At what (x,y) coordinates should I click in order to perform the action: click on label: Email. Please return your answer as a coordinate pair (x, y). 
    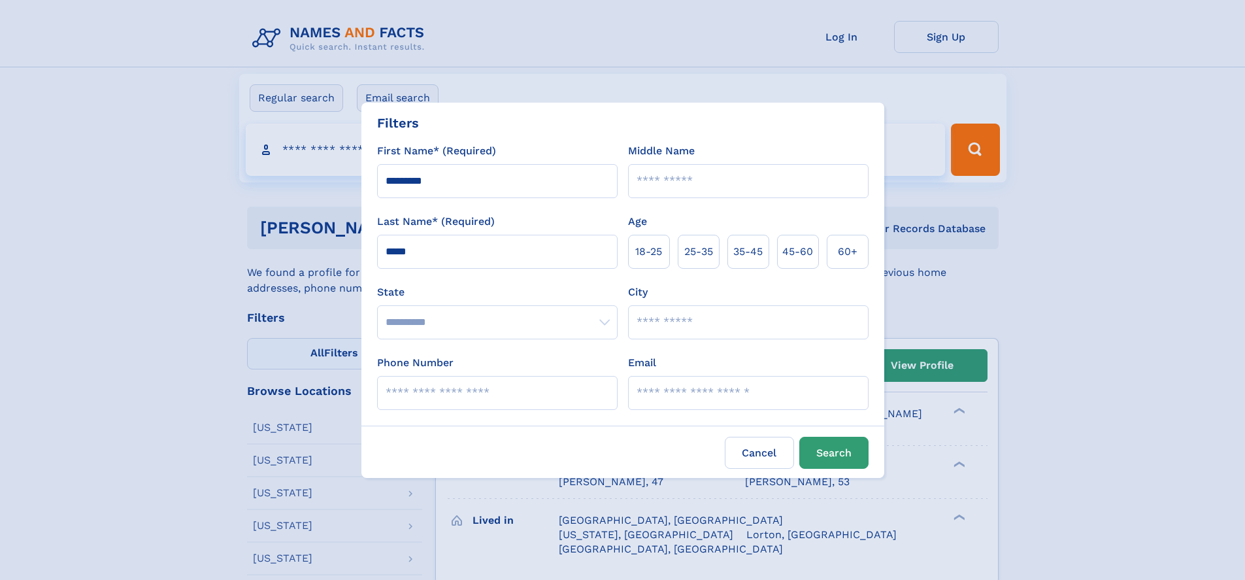
    Looking at the image, I should click on (642, 363).